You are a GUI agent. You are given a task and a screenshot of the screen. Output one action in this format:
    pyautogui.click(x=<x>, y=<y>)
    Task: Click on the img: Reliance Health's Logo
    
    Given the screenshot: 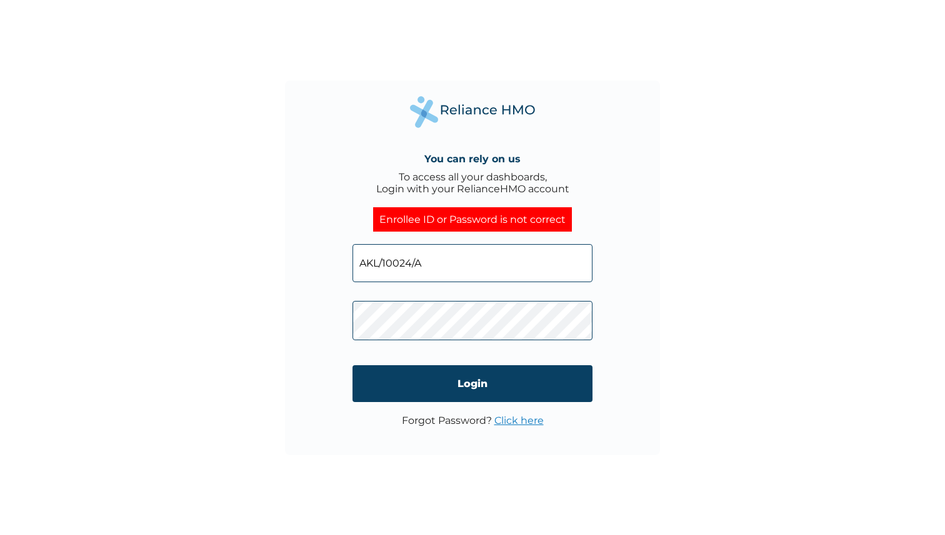 What is the action you would take?
    pyautogui.click(x=472, y=112)
    